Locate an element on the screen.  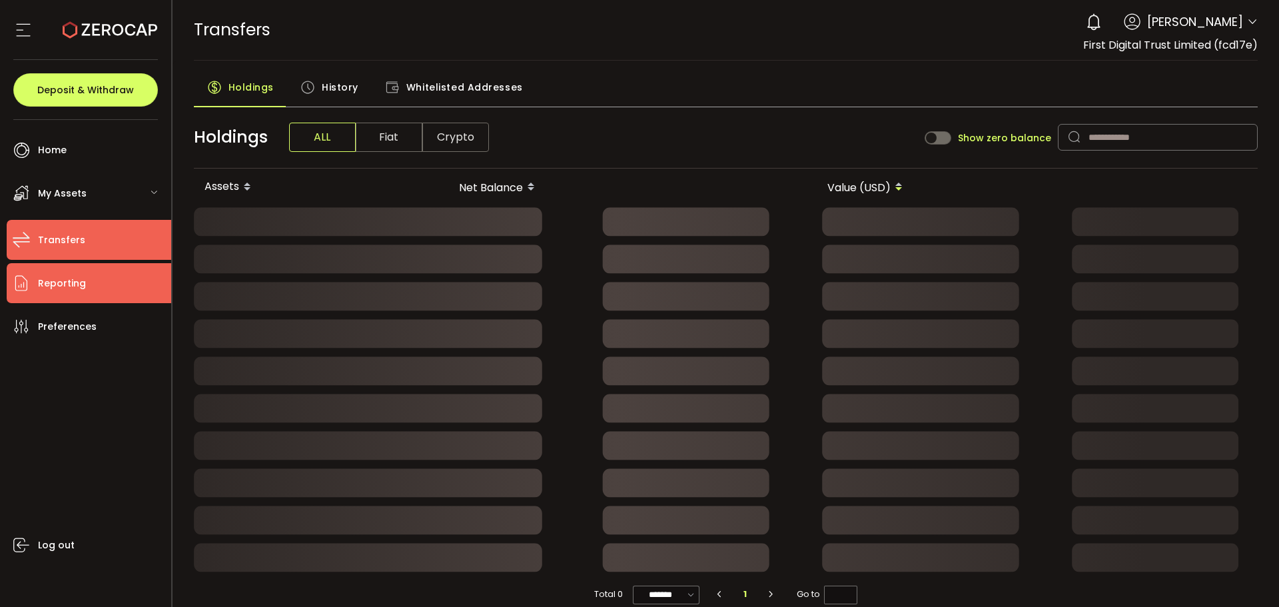
span: My Assets is located at coordinates (62, 193).